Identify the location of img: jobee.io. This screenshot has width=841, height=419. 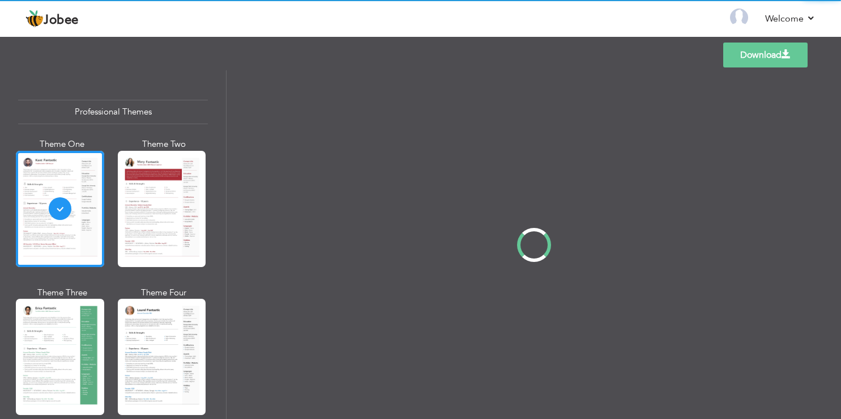
(35, 19).